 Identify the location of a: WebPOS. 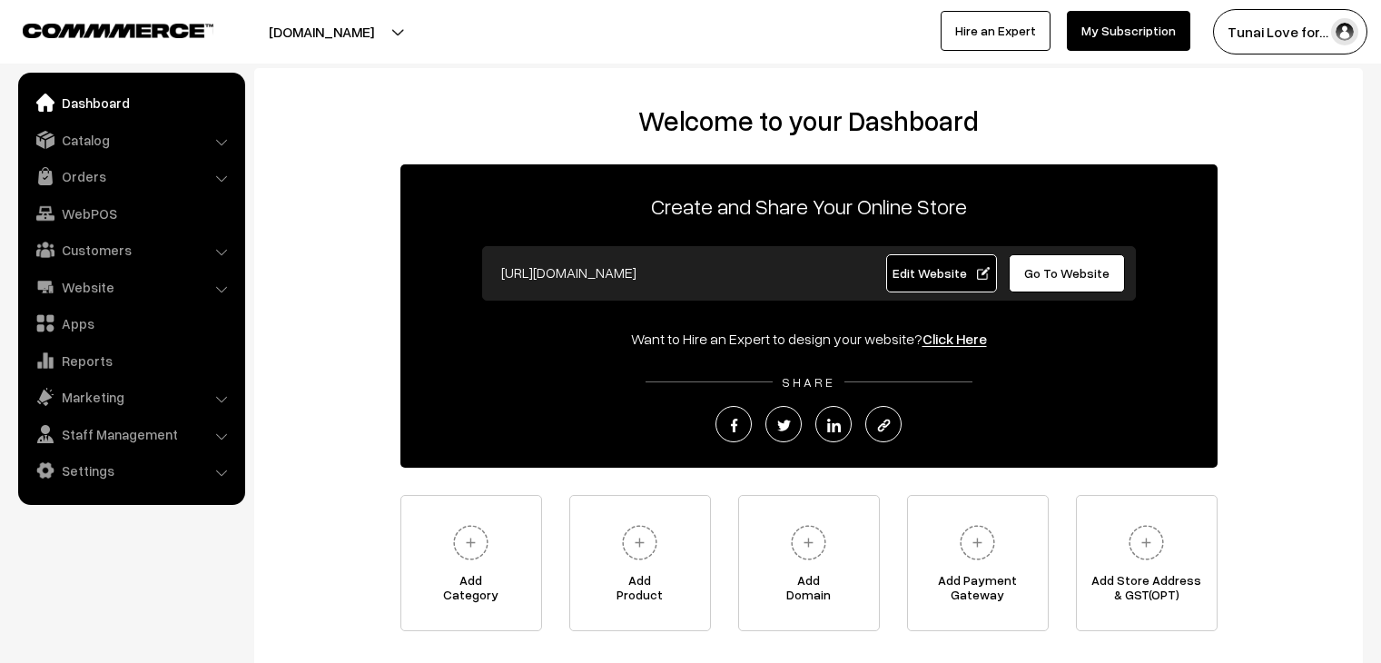
(131, 213).